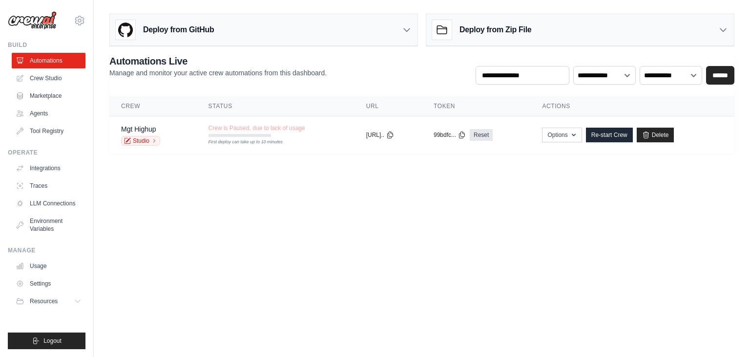  I want to click on a: Settings, so click(48, 283).